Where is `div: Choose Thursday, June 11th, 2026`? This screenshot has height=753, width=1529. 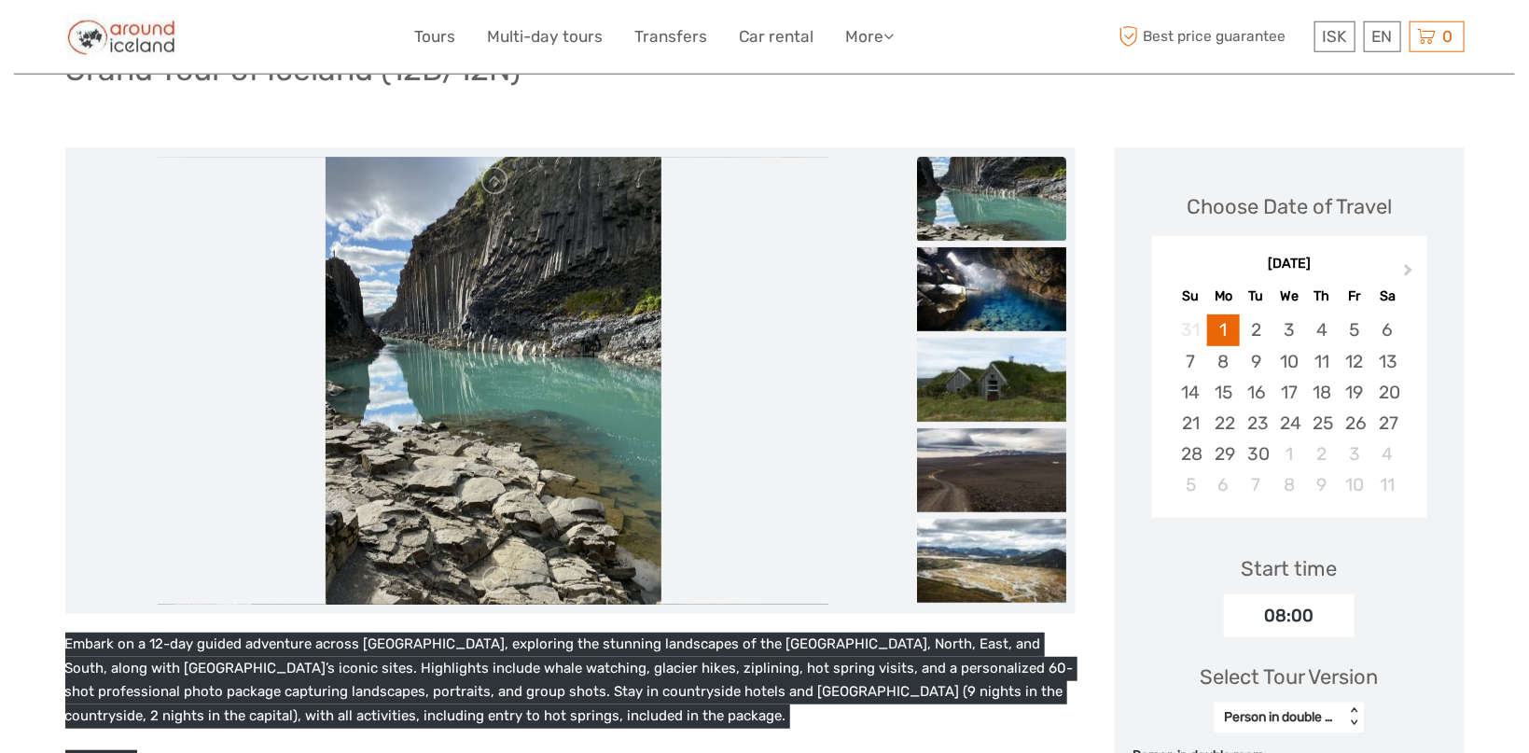 div: Choose Thursday, June 11th, 2026 is located at coordinates (1322, 361).